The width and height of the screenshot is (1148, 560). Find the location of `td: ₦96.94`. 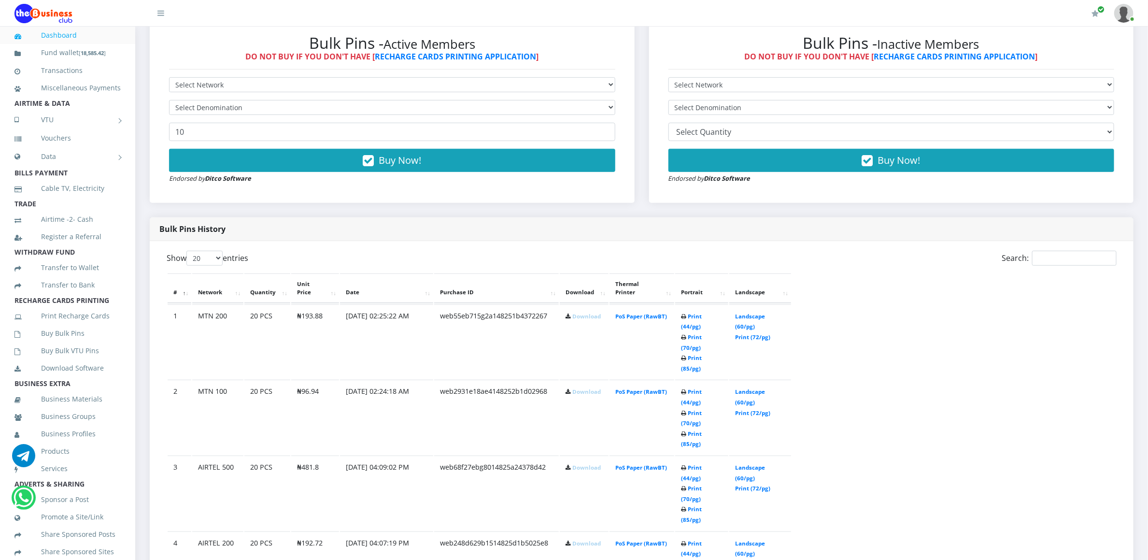

td: ₦96.94 is located at coordinates (315, 417).